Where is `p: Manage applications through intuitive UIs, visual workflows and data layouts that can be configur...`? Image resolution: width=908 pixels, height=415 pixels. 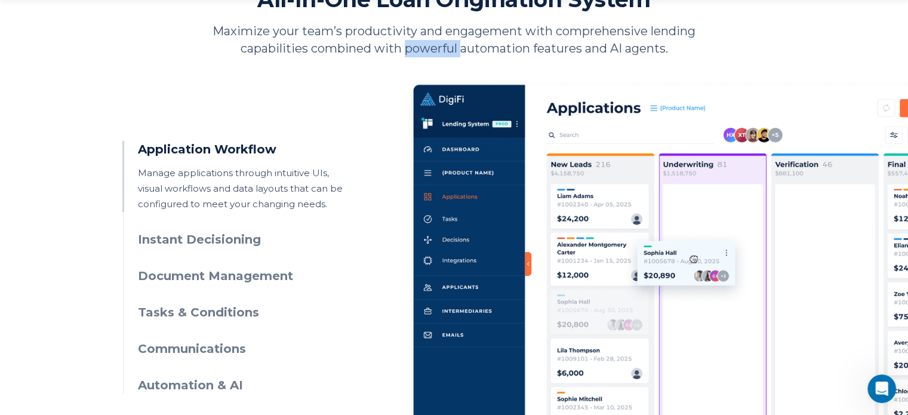 p: Manage applications through intuitive UIs, visual workflows and data layouts that can be configur... is located at coordinates (246, 189).